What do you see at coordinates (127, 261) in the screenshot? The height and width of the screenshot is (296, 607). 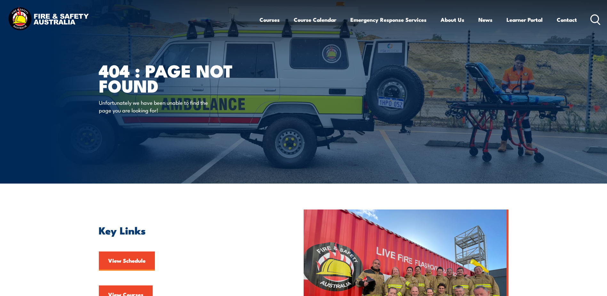 I see `a: View Schedule` at bounding box center [127, 261].